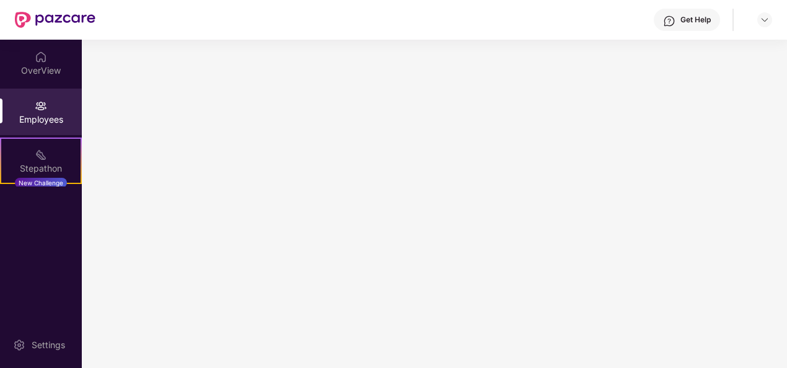 This screenshot has width=787, height=368. Describe the element at coordinates (695, 20) in the screenshot. I see `div: Get Help` at that location.